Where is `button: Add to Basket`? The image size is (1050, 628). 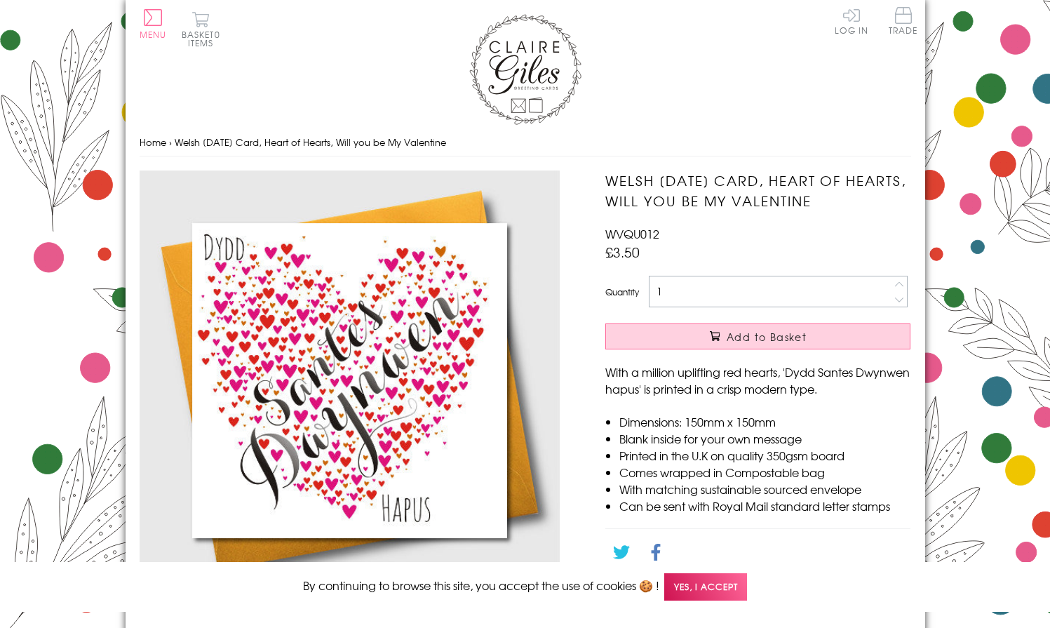
button: Add to Basket is located at coordinates (757, 336).